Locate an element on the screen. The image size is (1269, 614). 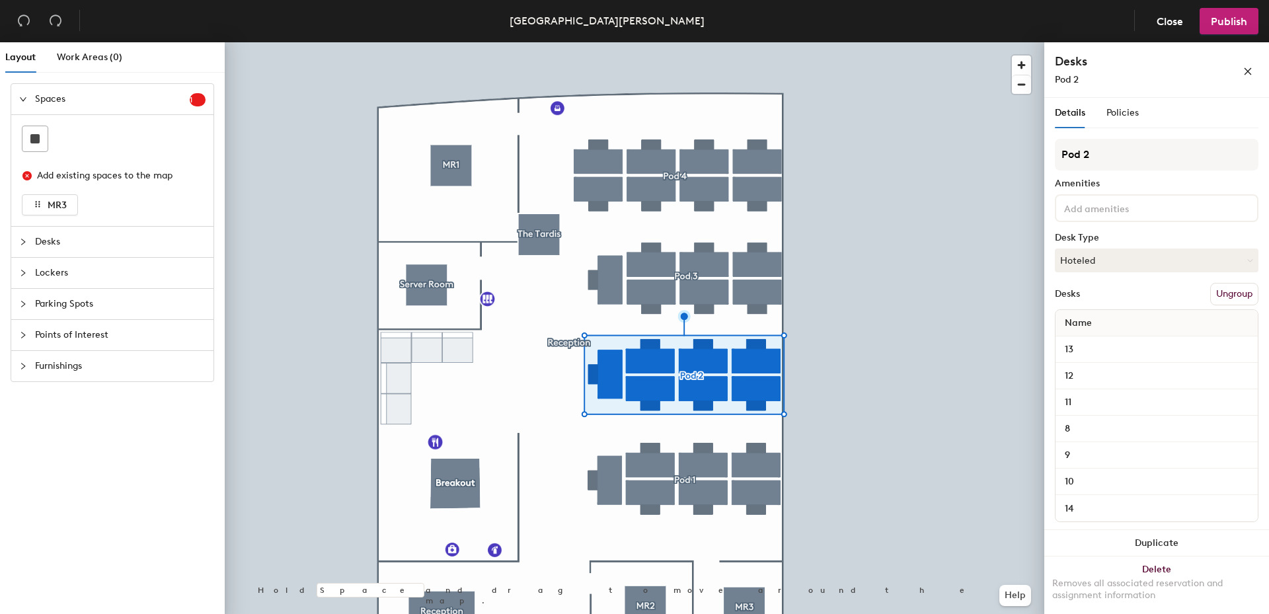
div: Desk Type is located at coordinates (1157, 238).